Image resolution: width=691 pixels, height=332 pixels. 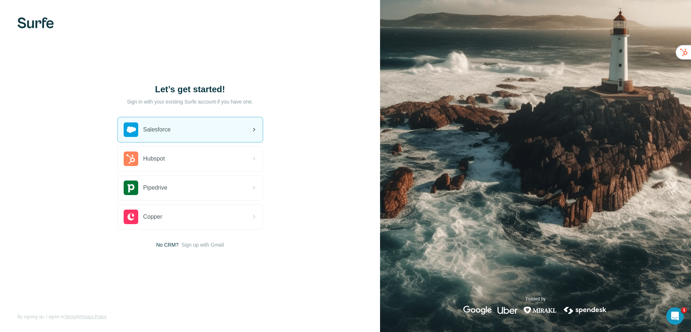 I want to click on p: Trusted by, so click(x=535, y=299).